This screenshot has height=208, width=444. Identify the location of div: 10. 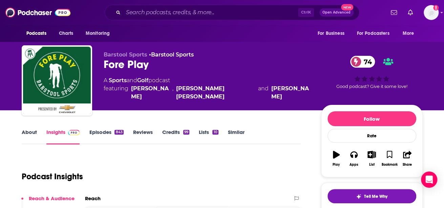
(215, 133).